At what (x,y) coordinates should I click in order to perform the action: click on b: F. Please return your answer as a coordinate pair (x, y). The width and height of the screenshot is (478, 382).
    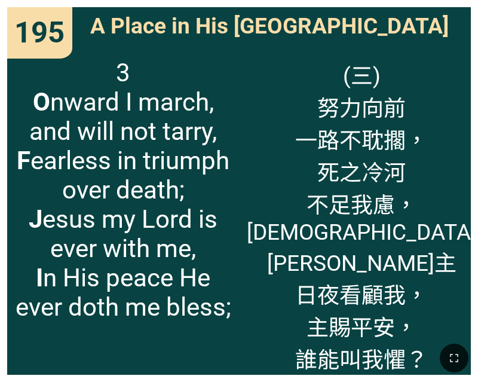
    Looking at the image, I should click on (23, 160).